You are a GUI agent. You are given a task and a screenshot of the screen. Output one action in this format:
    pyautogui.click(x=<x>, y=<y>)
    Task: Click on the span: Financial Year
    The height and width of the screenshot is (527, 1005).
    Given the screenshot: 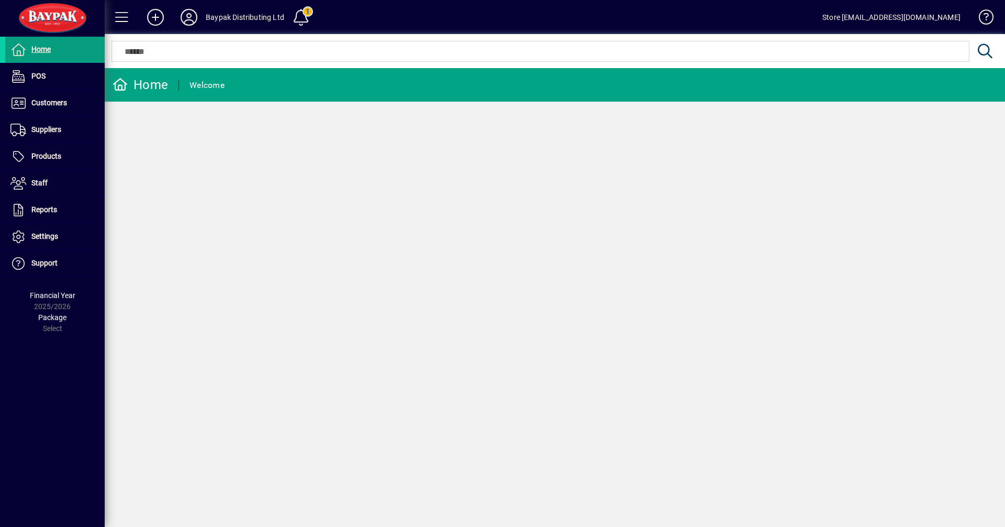 What is the action you would take?
    pyautogui.click(x=52, y=295)
    